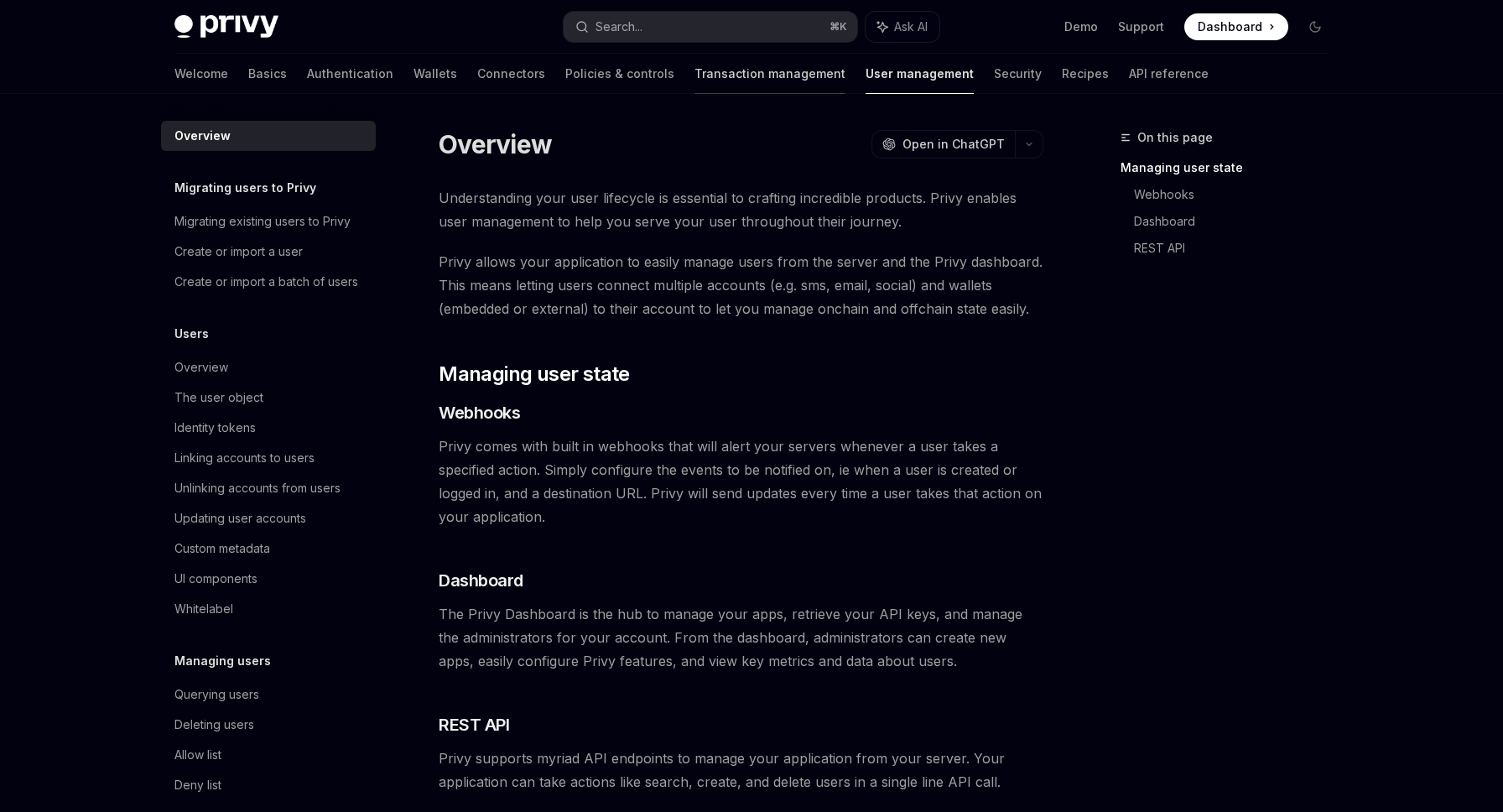  Describe the element at coordinates (215, 578) in the screenshot. I see `div: UI components` at that location.